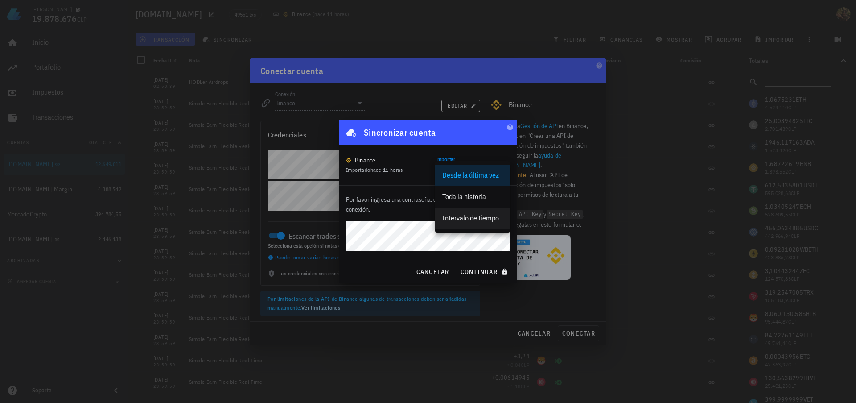  What do you see at coordinates (432, 271) in the screenshot?
I see `button: cancelar` at bounding box center [432, 271].